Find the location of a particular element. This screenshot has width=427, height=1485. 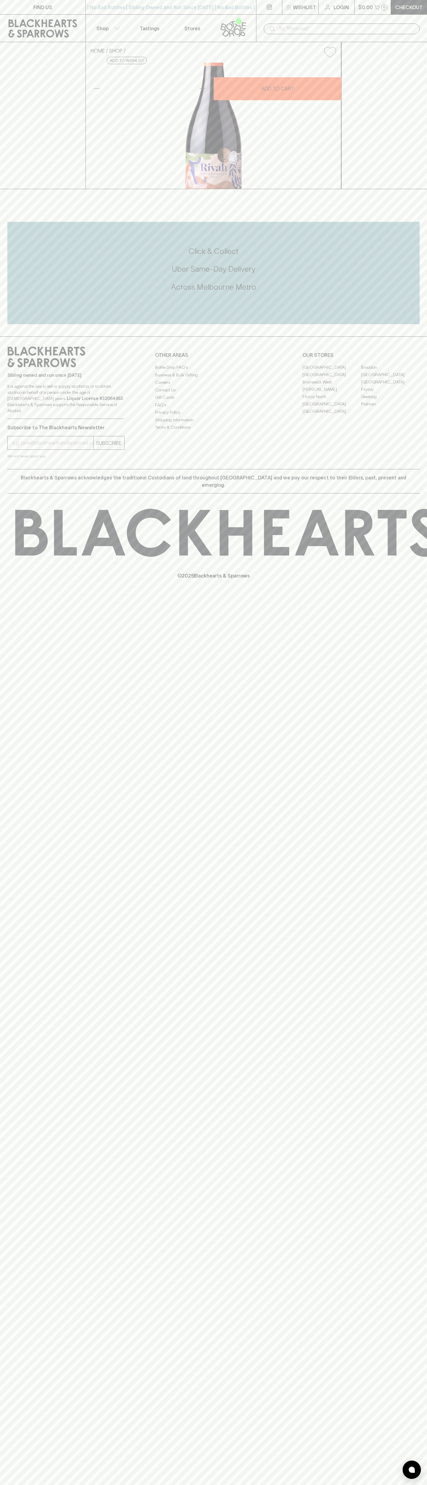

p: We will never spam you is located at coordinates (66, 456).